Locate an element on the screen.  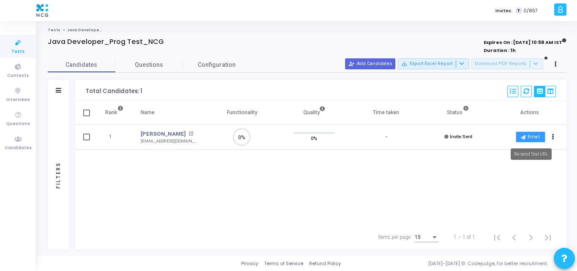
span: 15 is located at coordinates (418, 237).